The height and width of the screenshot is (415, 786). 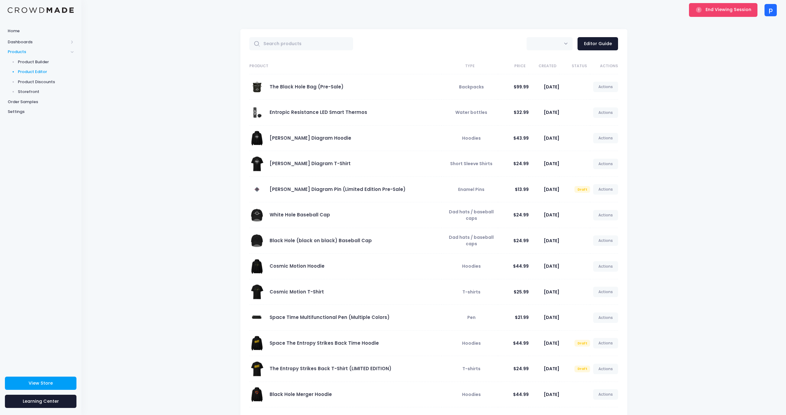 I want to click on th: Created, so click(x=544, y=66).